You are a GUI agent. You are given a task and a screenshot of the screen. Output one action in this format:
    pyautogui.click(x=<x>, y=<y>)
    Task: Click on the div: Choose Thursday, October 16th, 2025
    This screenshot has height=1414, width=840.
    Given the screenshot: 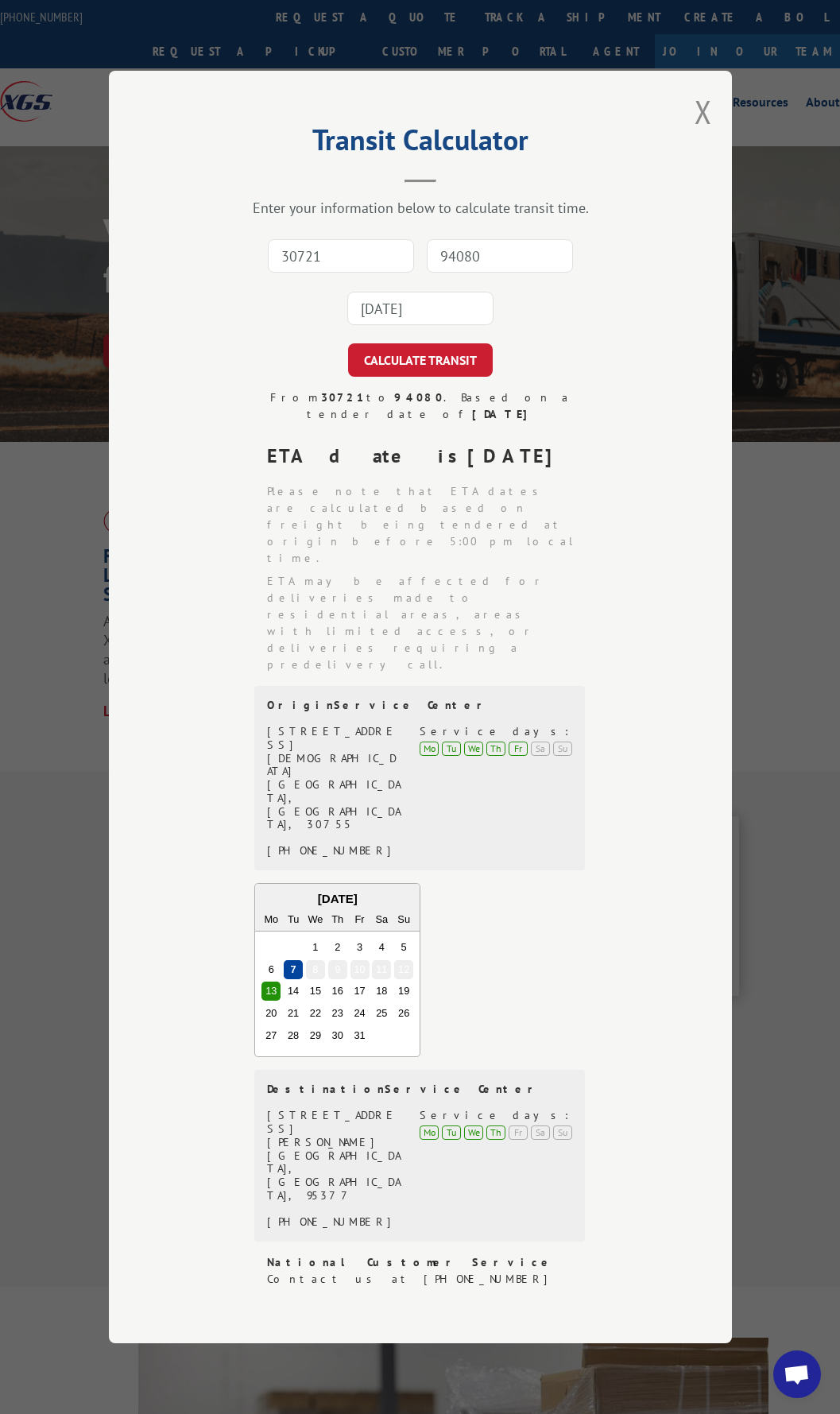 What is the action you would take?
    pyautogui.click(x=337, y=991)
    